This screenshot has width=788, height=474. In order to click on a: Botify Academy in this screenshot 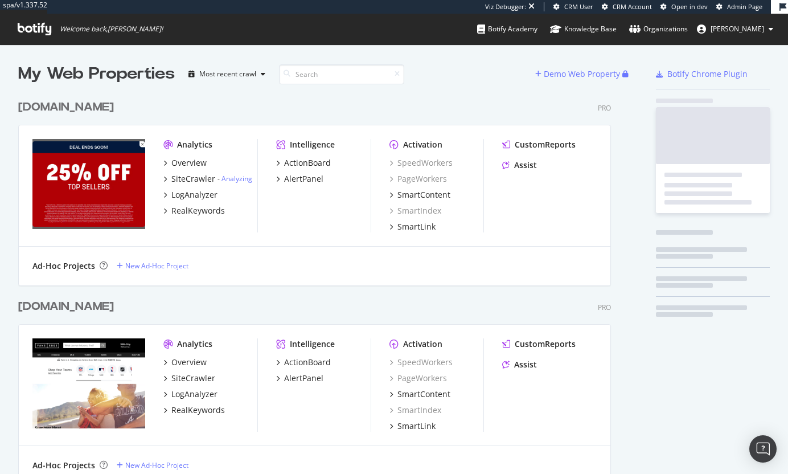, I will do `click(507, 29)`.